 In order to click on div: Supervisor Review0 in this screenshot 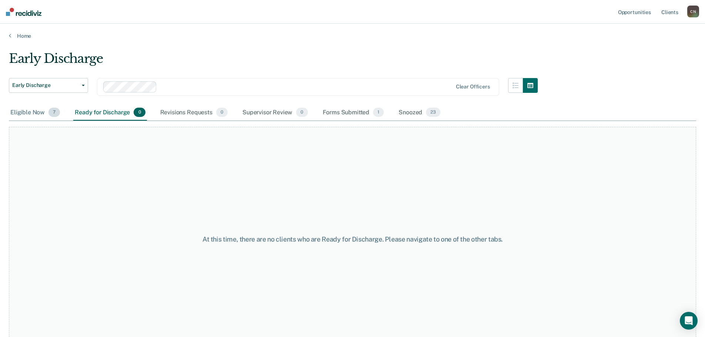, I will do `click(275, 113)`.